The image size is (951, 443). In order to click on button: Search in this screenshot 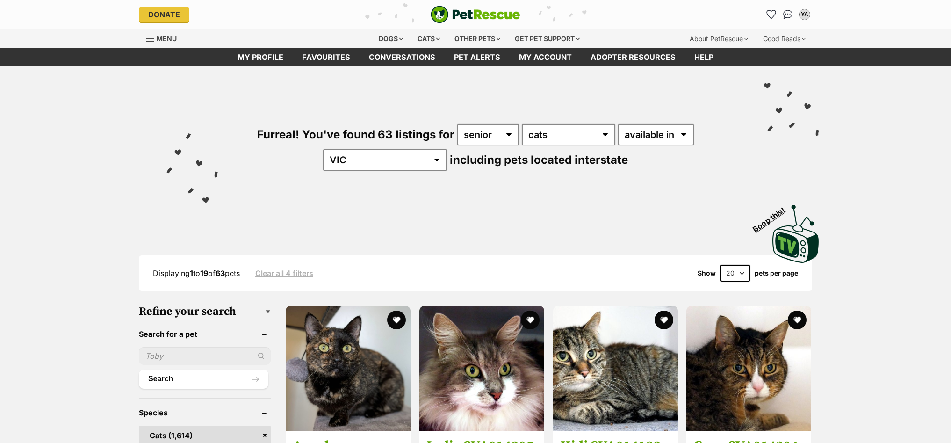, I will do `click(203, 379)`.